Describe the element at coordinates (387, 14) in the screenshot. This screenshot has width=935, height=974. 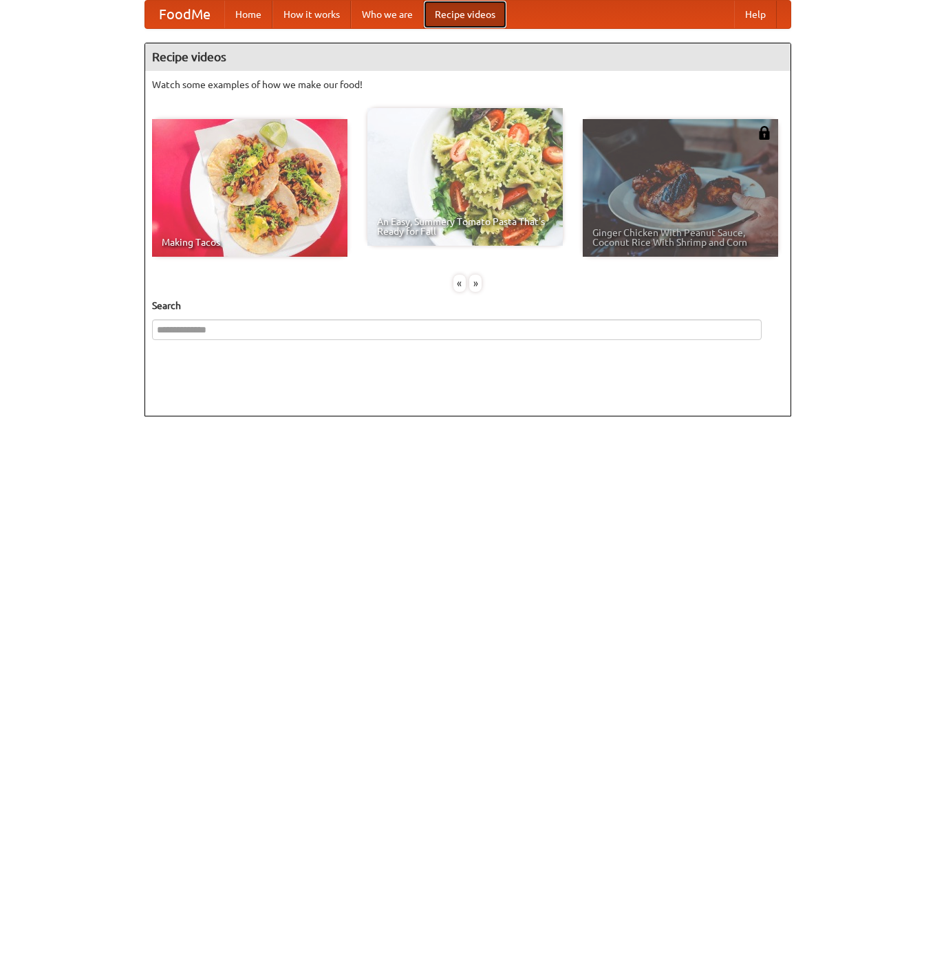
I see `a: Who we are` at that location.